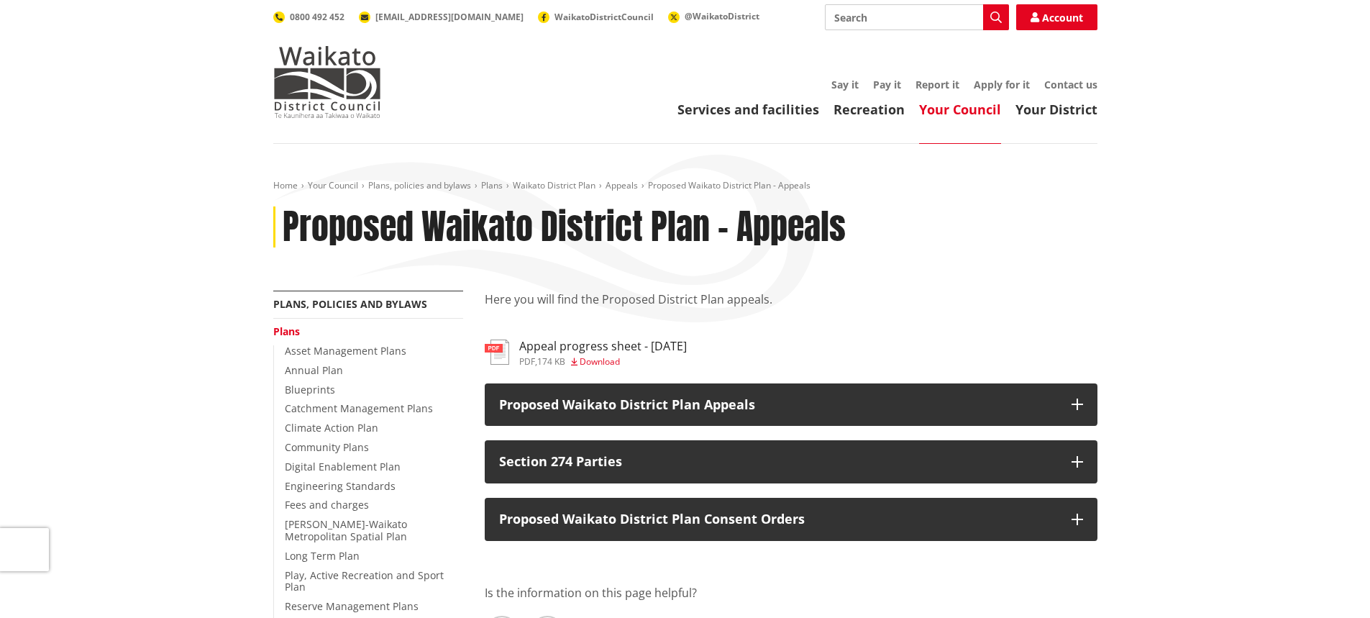 The image size is (1370, 618). I want to click on nav: breadcrumb, so click(686, 186).